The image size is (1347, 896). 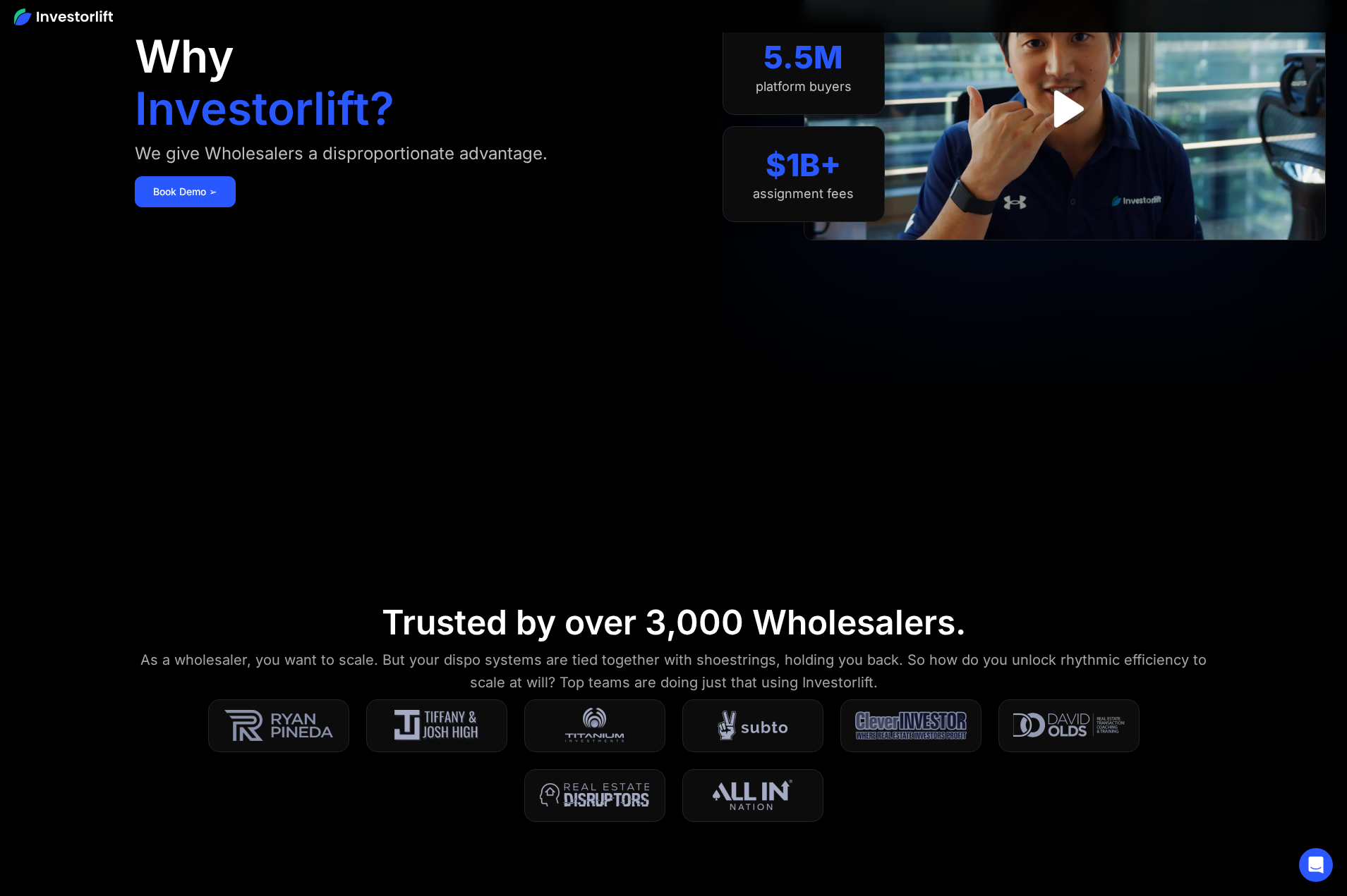 What do you see at coordinates (803, 57) in the screenshot?
I see `div: 5.5M` at bounding box center [803, 57].